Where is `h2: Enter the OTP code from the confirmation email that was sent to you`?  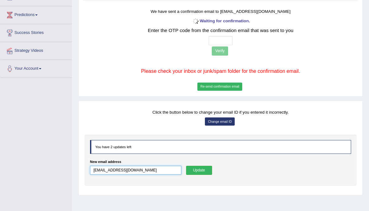 h2: Enter the OTP code from the confirmation email that was sent to you is located at coordinates (220, 30).